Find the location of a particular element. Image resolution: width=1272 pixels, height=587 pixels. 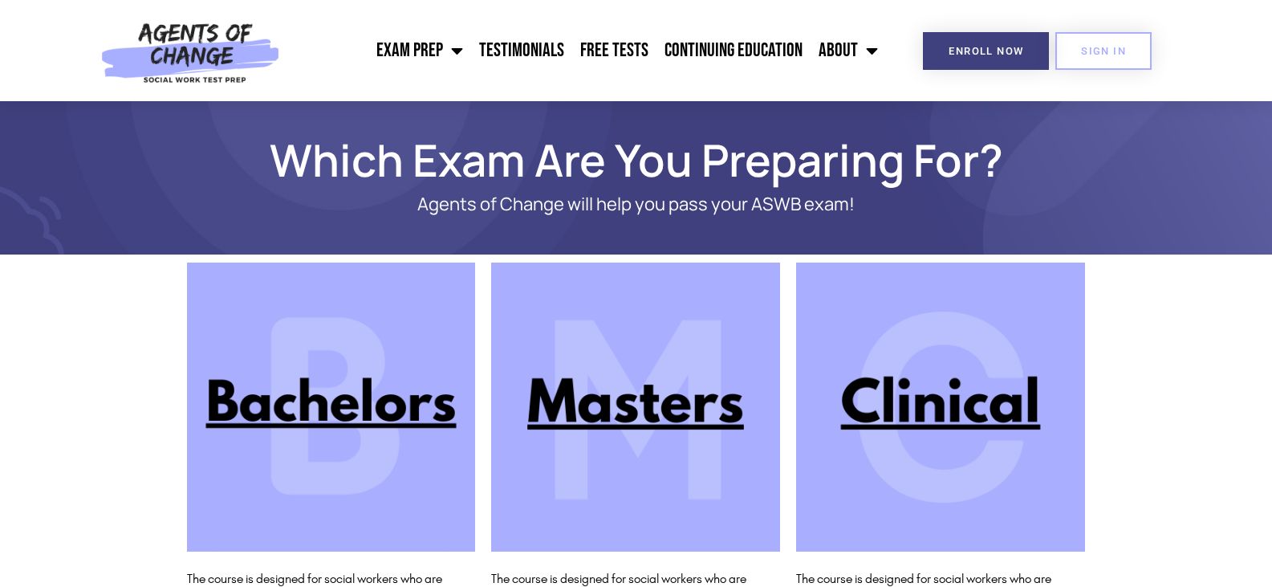

nav: Menu is located at coordinates (587, 51).